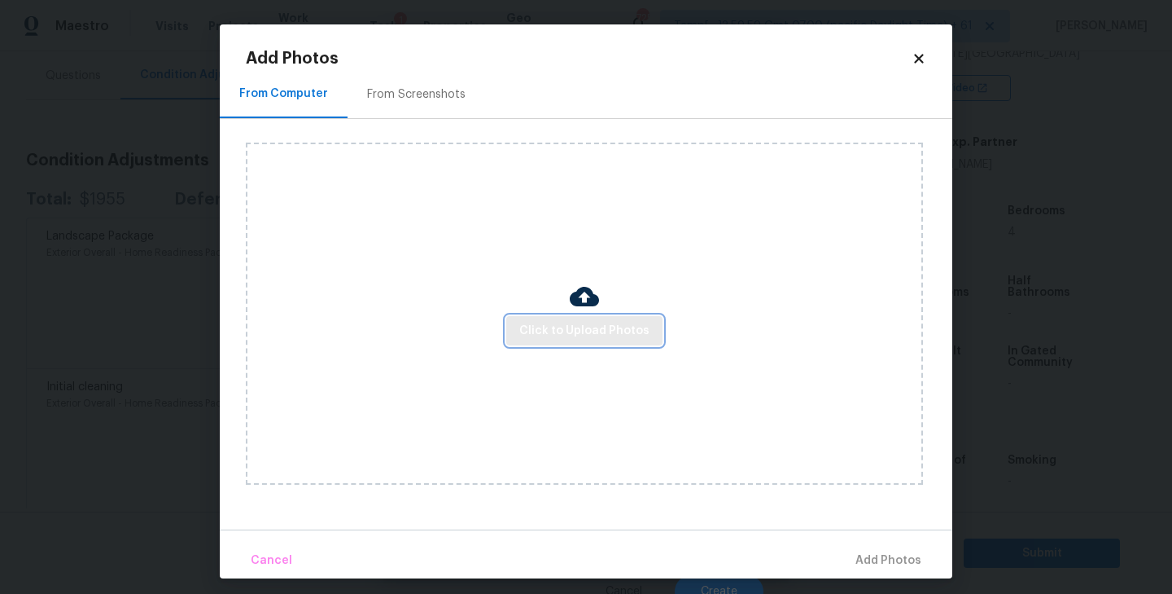  I want to click on button: Click to Upload Photos, so click(585, 331).